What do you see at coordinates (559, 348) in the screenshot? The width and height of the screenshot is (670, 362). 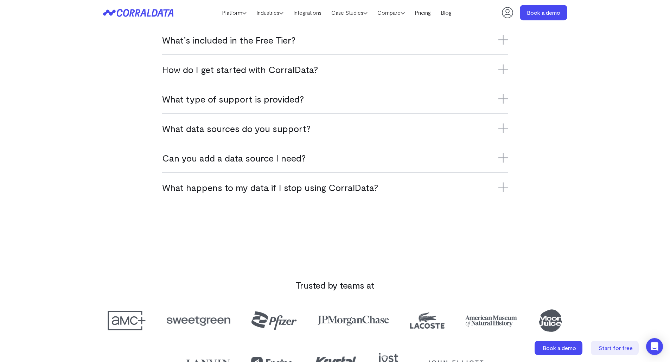 I see `span: Book a demo` at bounding box center [559, 348].